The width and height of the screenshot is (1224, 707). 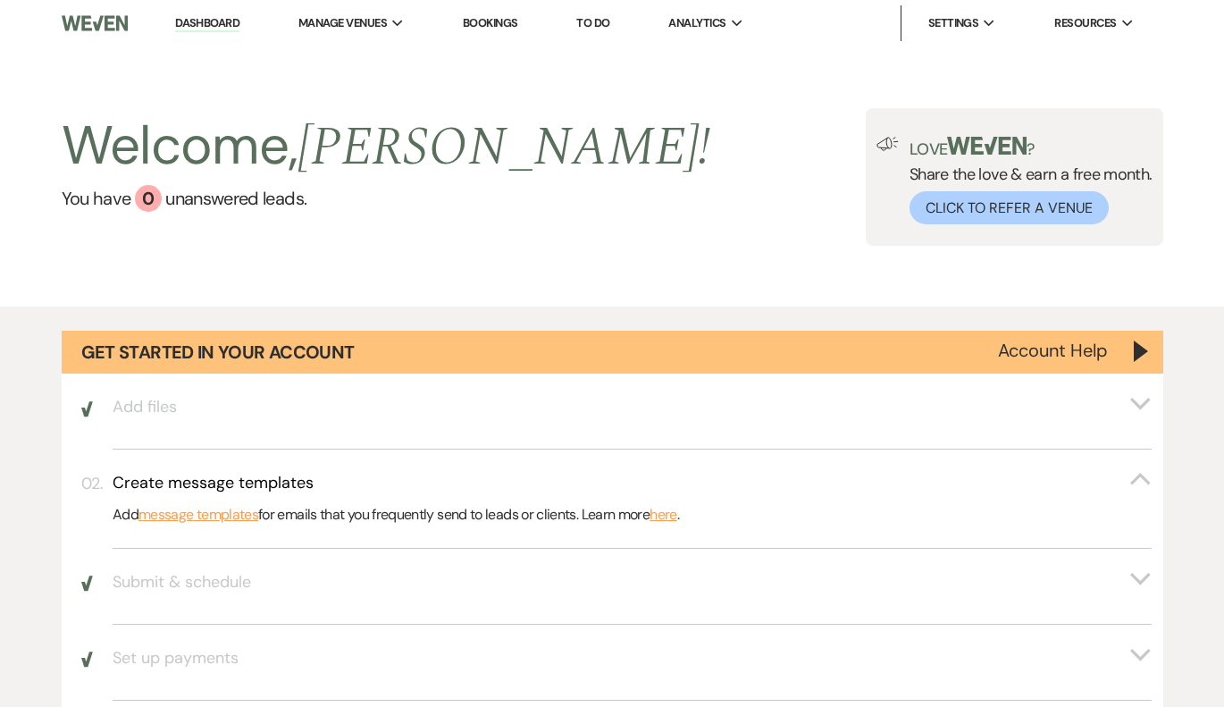 What do you see at coordinates (663, 515) in the screenshot?
I see `a: here` at bounding box center [663, 515].